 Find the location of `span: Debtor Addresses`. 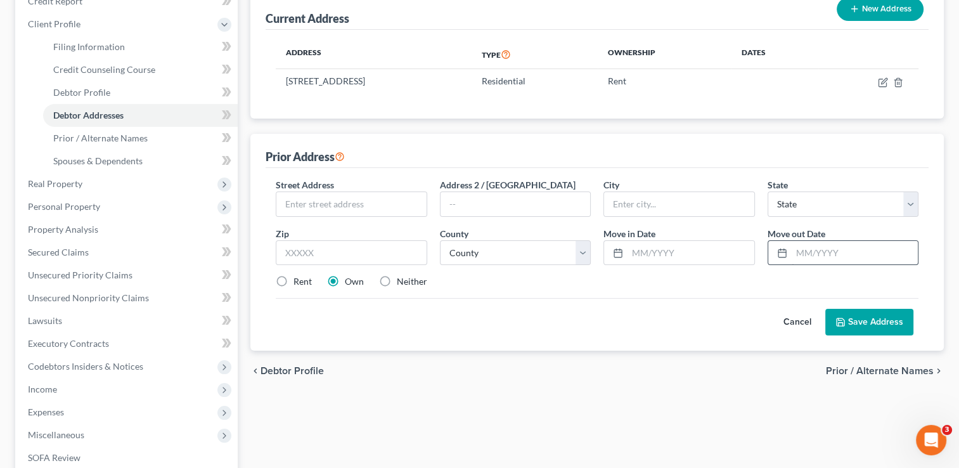

span: Debtor Addresses is located at coordinates (88, 115).